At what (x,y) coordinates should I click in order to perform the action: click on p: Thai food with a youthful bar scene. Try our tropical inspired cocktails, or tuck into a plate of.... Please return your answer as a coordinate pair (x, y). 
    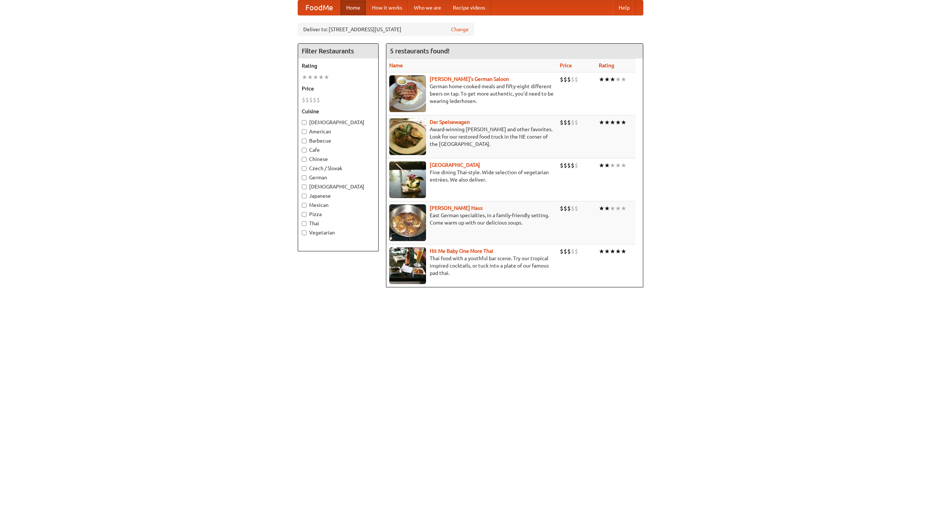
    Looking at the image, I should click on (472, 266).